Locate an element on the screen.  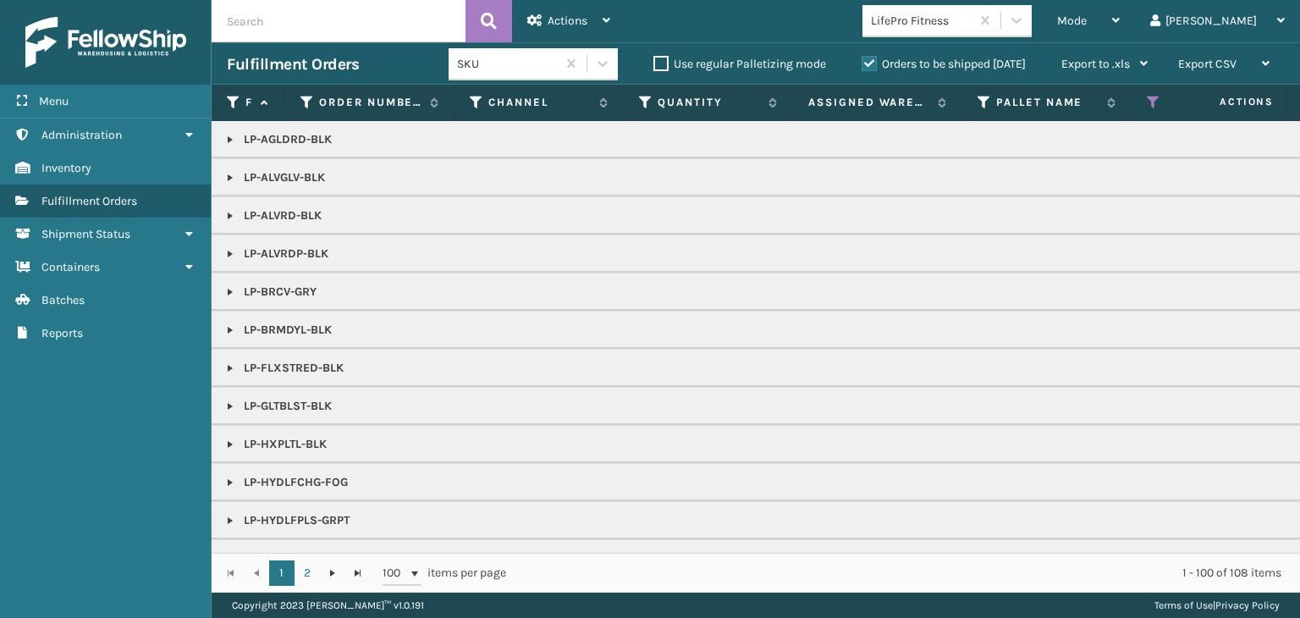
span: Batches is located at coordinates (63, 300).